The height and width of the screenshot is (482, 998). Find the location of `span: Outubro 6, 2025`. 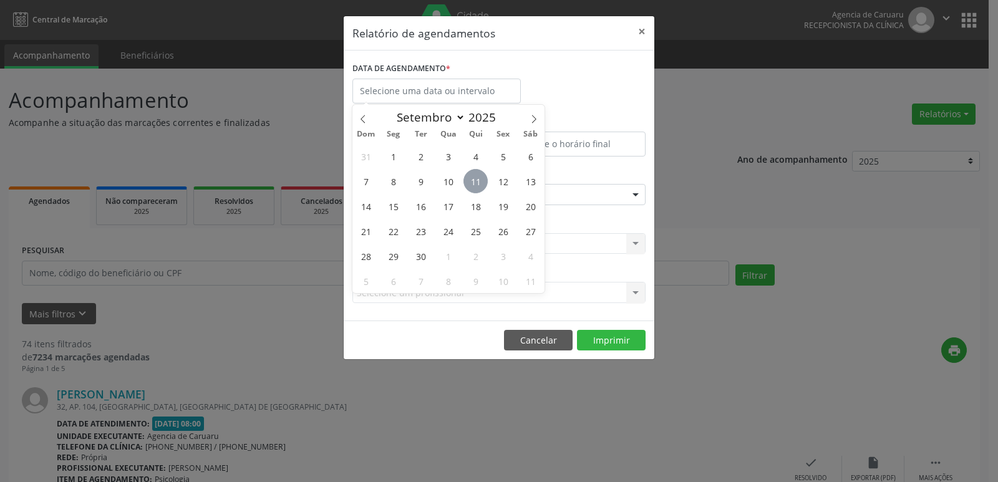

span: Outubro 6, 2025 is located at coordinates (393, 281).